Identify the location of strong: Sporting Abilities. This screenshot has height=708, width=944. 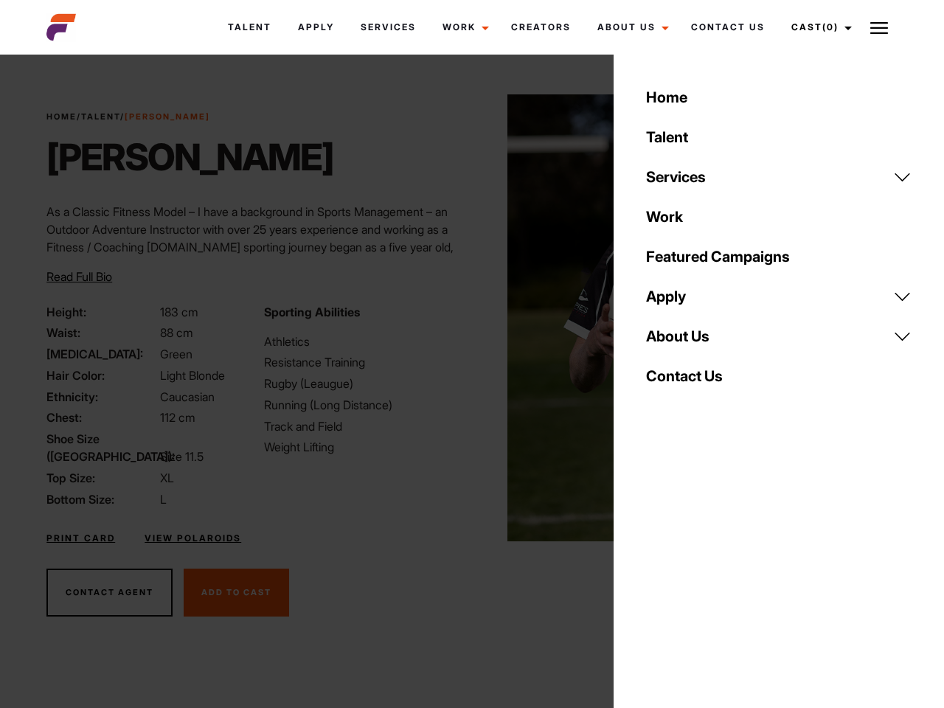
(312, 312).